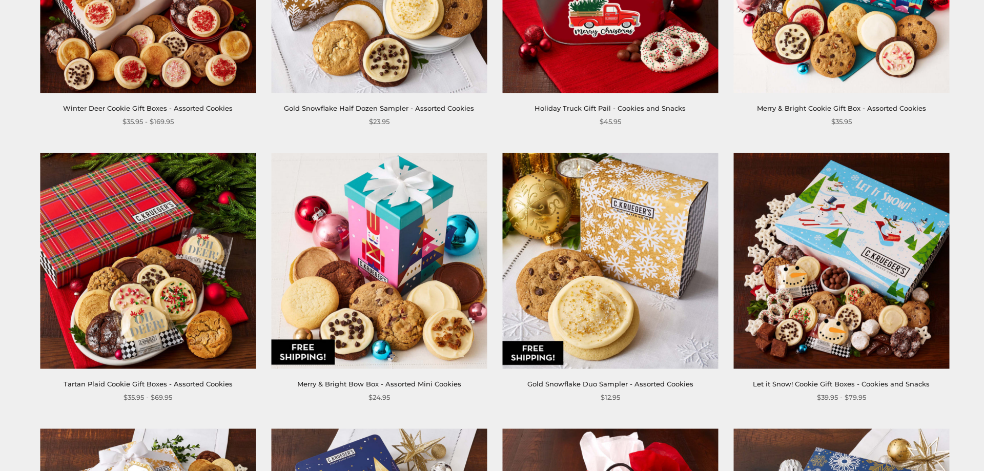 This screenshot has width=984, height=471. I want to click on a: Holiday Truck Gift Pail - Cookies and Snacks, so click(610, 108).